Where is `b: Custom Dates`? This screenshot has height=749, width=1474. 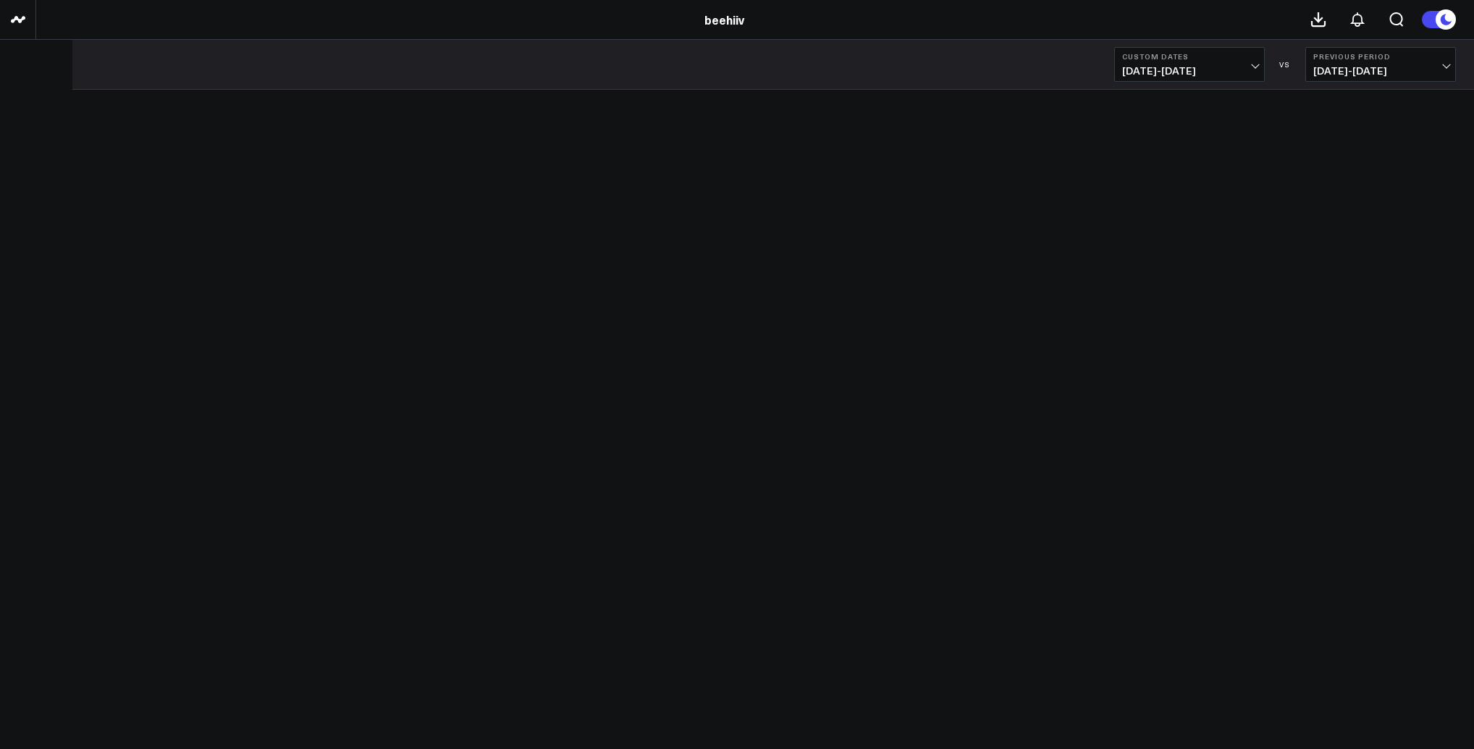 b: Custom Dates is located at coordinates (1190, 56).